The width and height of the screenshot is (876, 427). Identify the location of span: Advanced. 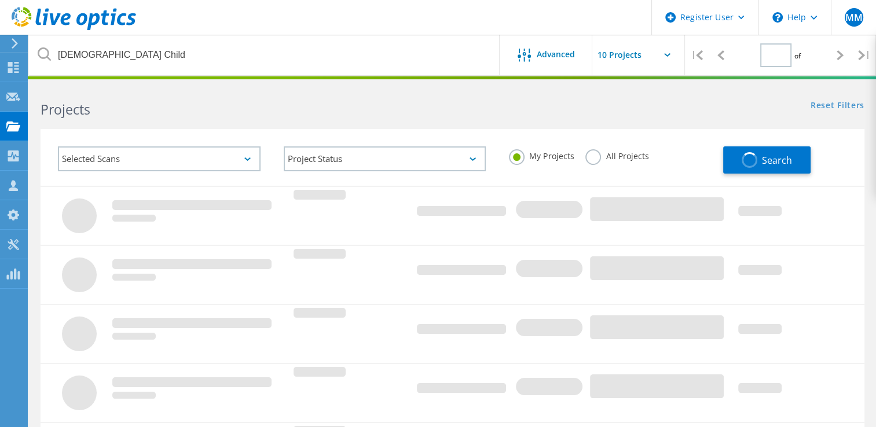
(556, 54).